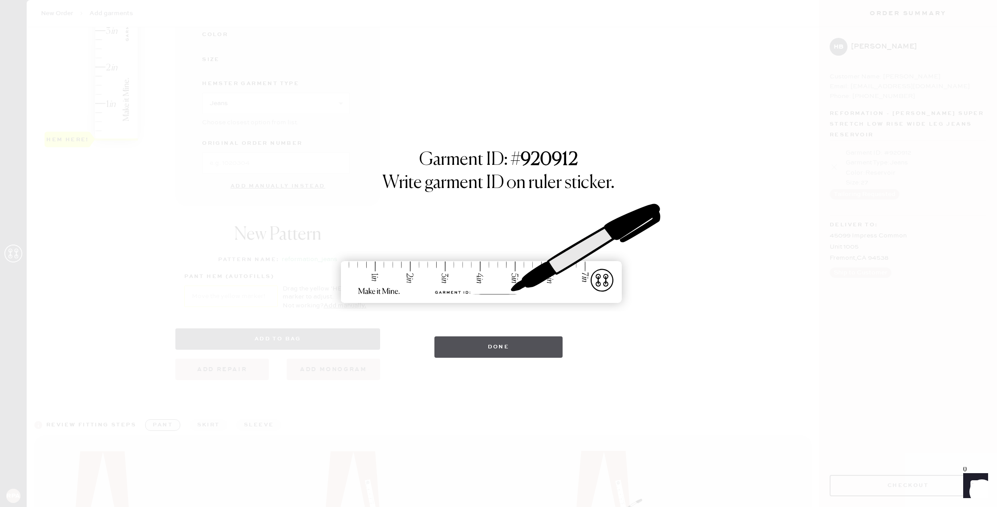 This screenshot has width=997, height=507. What do you see at coordinates (549, 160) in the screenshot?
I see `strong: 920912` at bounding box center [549, 160].